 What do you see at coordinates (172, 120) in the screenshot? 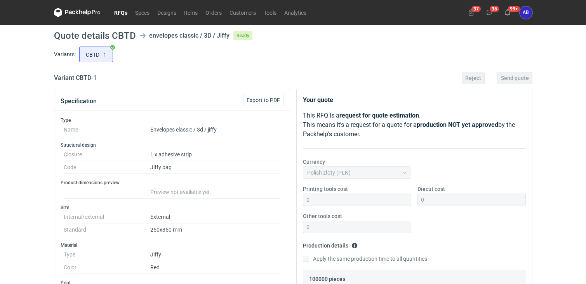
I see `h3: Type` at bounding box center [172, 120].